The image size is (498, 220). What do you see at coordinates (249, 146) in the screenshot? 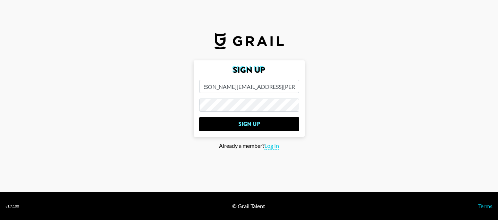
I see `div: Already a member?` at bounding box center [249, 146].